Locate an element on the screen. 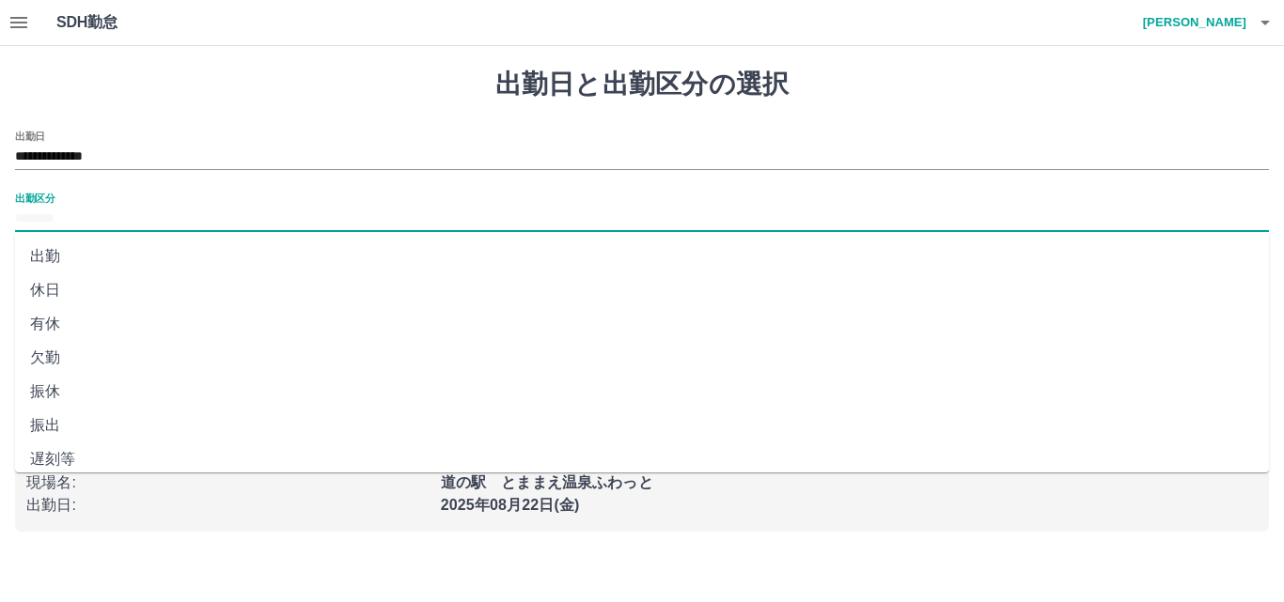 This screenshot has width=1284, height=602. b: 2025年08月22日(金) is located at coordinates (510, 505).